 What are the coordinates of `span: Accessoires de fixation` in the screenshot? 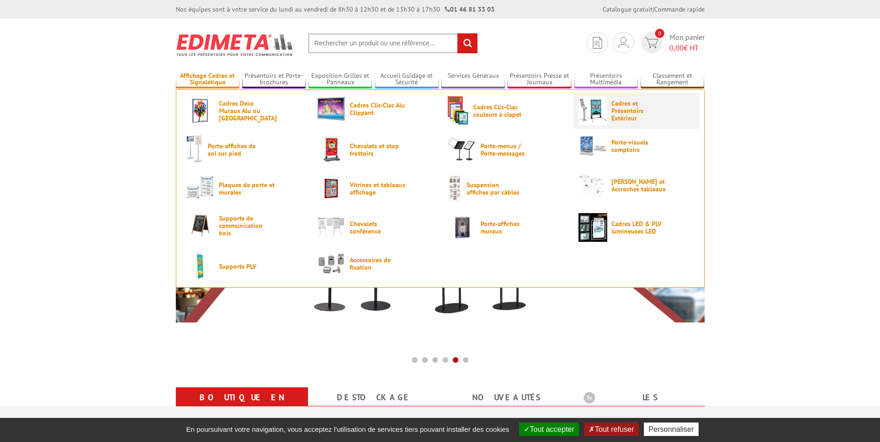 It's located at (377, 264).